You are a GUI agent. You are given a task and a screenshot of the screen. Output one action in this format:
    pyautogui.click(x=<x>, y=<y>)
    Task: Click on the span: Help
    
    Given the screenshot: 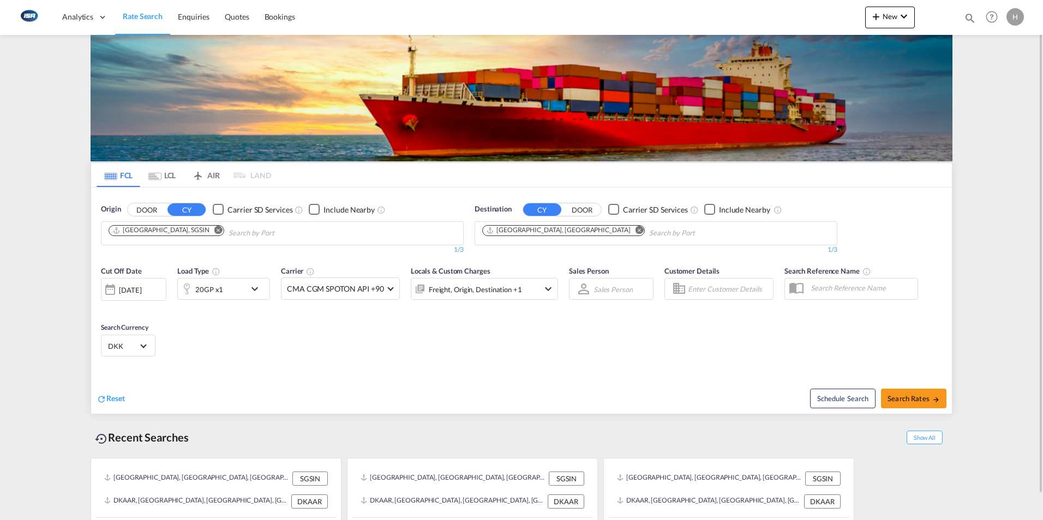 What is the action you would take?
    pyautogui.click(x=992, y=17)
    